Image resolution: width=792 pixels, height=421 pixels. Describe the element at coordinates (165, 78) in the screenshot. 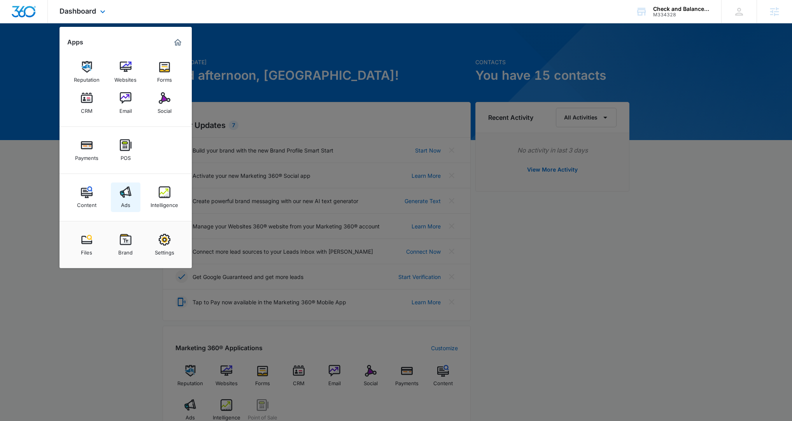

I see `div: Forms` at that location.